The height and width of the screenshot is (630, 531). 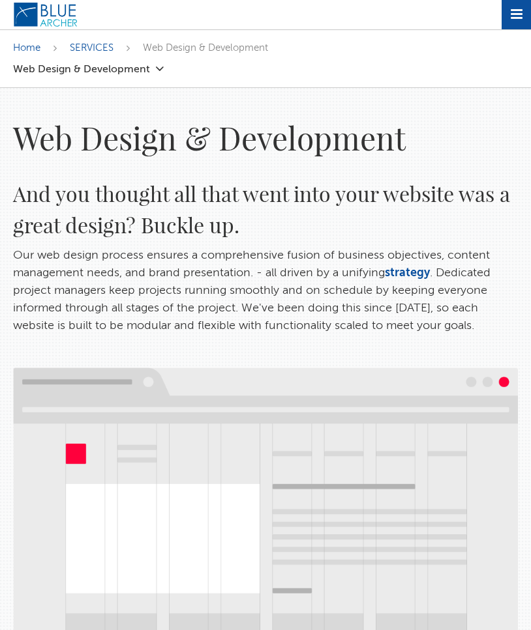 What do you see at coordinates (27, 48) in the screenshot?
I see `a: Home` at bounding box center [27, 48].